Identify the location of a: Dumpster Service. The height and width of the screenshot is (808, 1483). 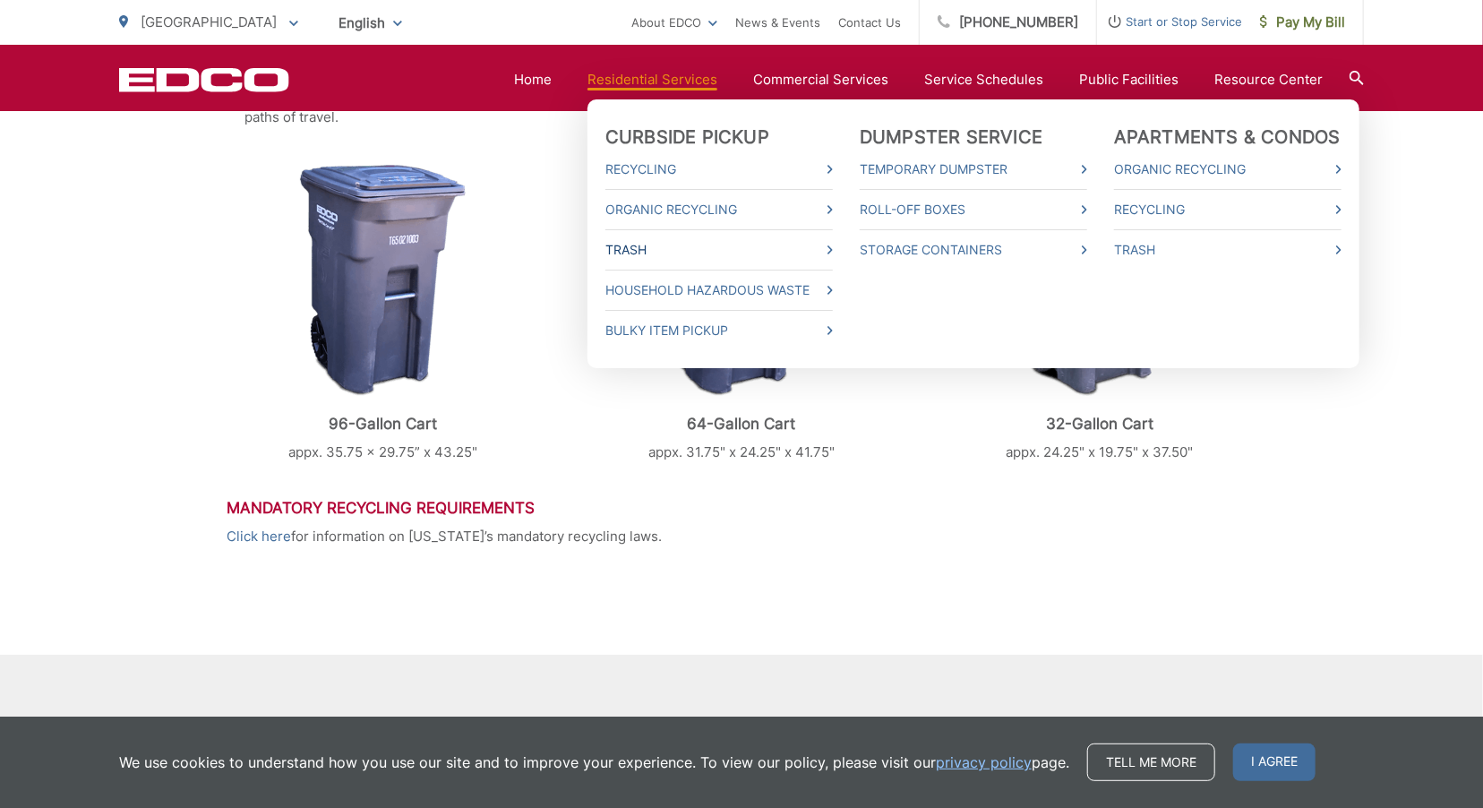
(951, 137).